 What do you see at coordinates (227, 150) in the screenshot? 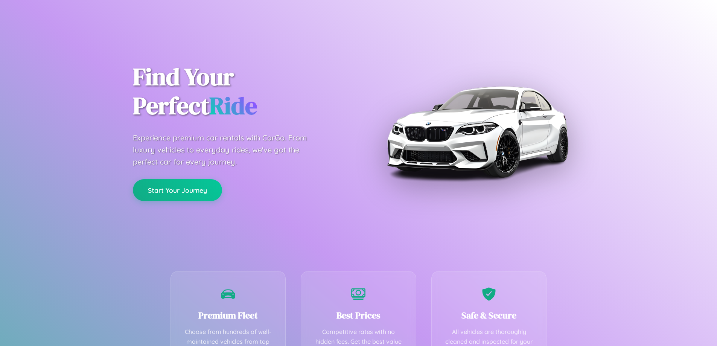
I see `p: Experience premium car rentals with CarGo. From luxury vehicles to everyday rides, we've got the ...` at bounding box center [227, 150].